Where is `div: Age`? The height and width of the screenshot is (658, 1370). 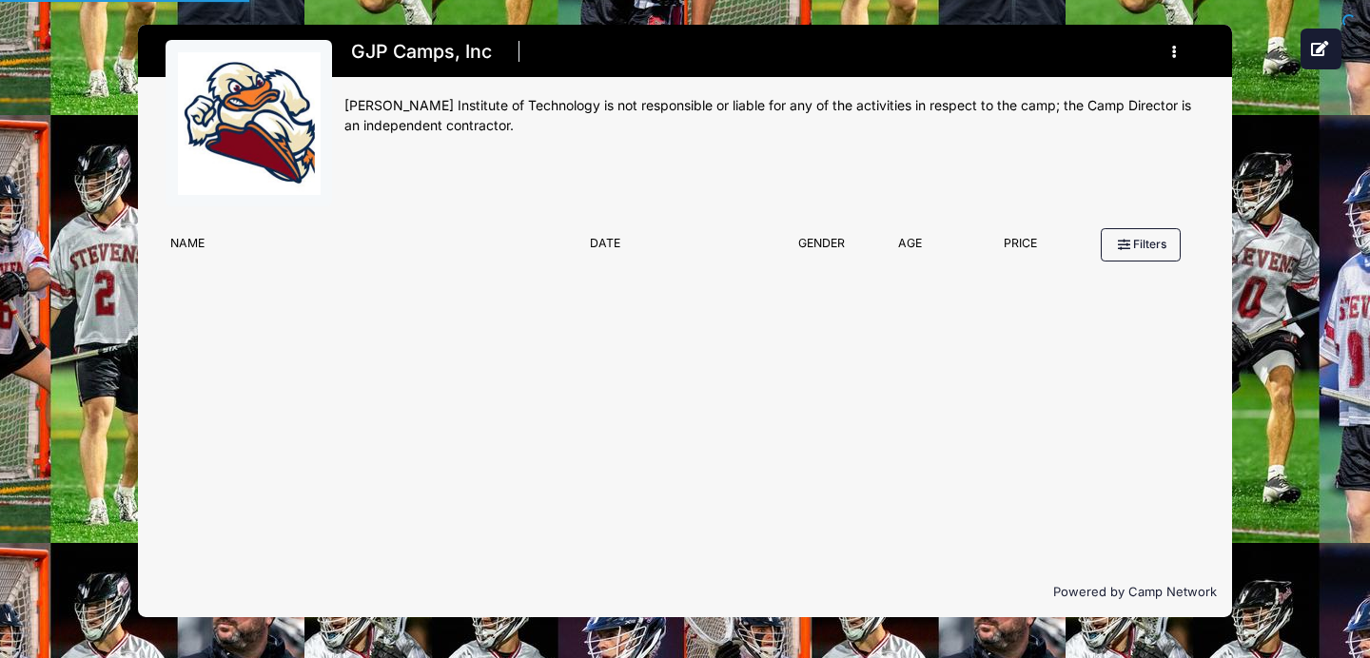 div: Age is located at coordinates (910, 248).